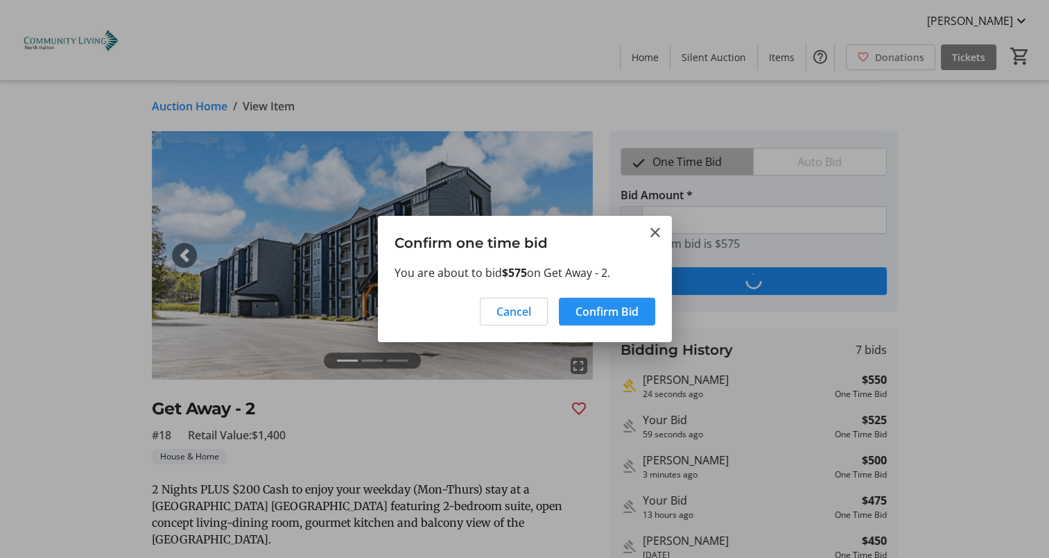  What do you see at coordinates (514, 311) in the screenshot?
I see `button: Cancel` at bounding box center [514, 311].